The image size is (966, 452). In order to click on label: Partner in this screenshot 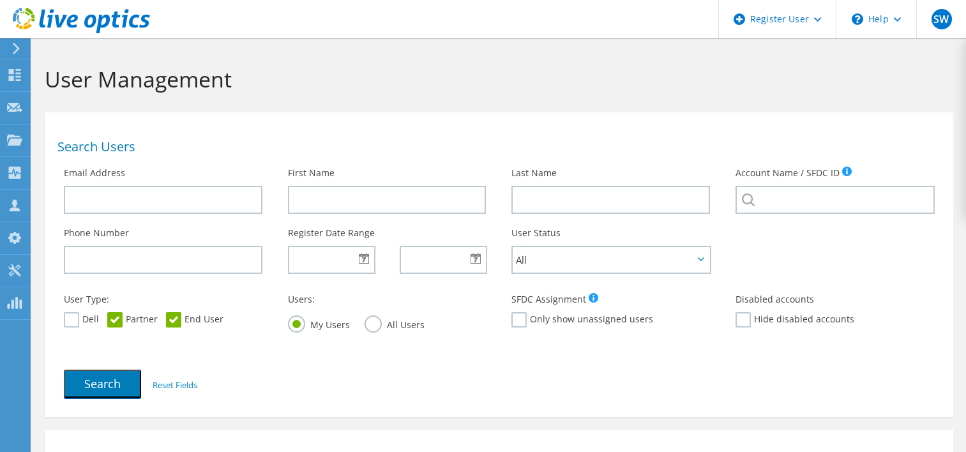, I will do `click(132, 320)`.